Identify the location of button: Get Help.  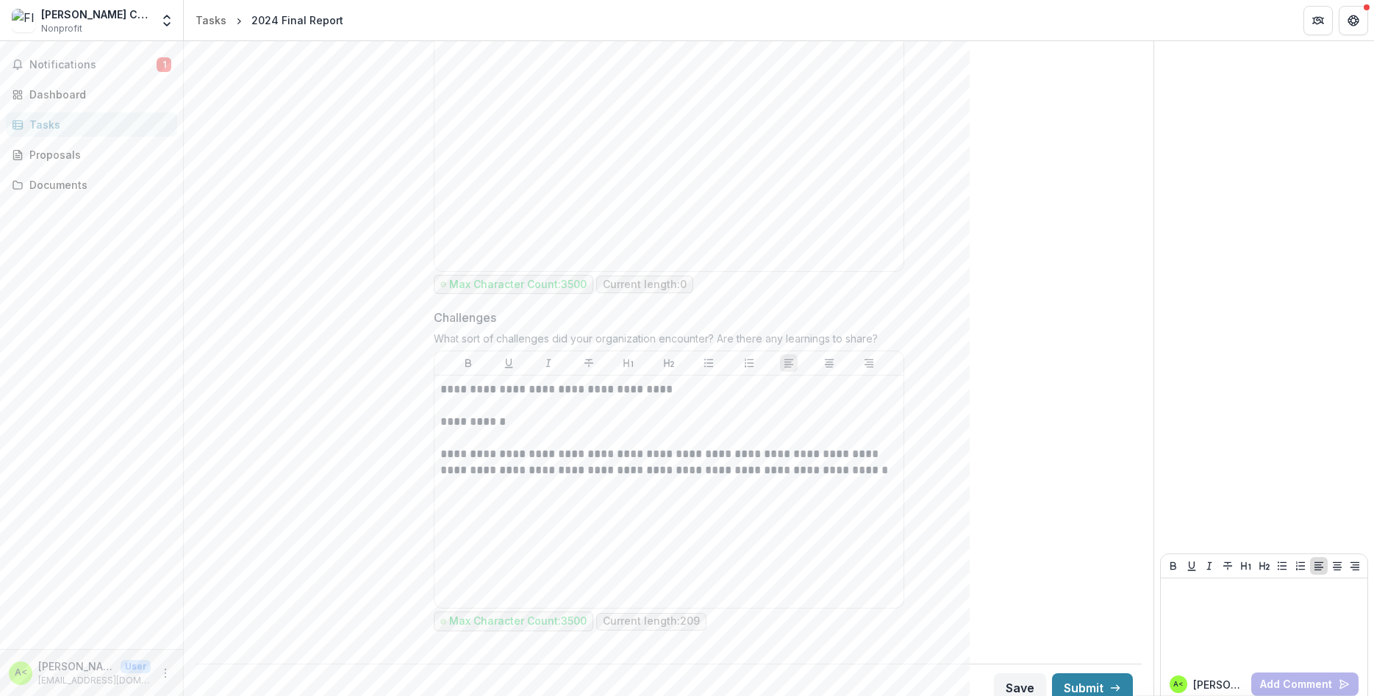
(1354, 21).